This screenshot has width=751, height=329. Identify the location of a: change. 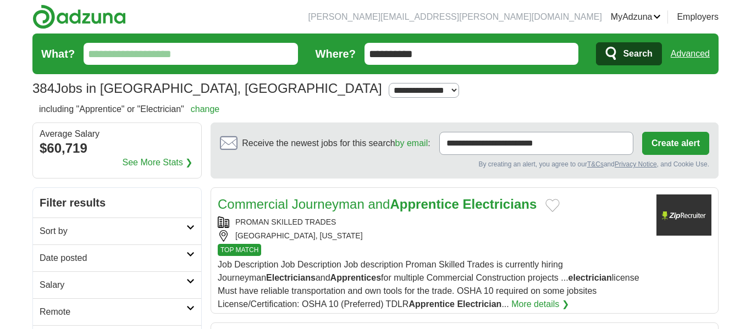
(205, 109).